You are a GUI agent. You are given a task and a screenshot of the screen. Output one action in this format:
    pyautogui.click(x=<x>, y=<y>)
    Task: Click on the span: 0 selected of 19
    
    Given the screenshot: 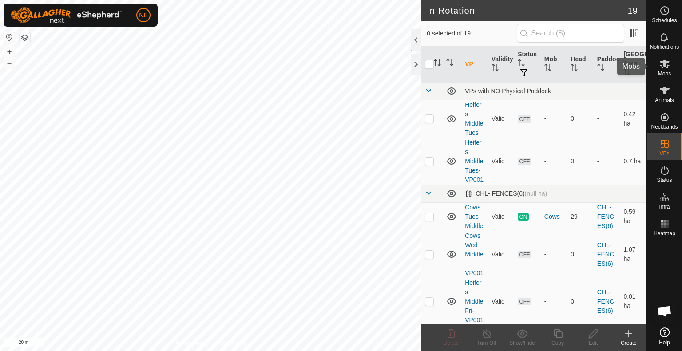 What is the action you would take?
    pyautogui.click(x=471, y=33)
    